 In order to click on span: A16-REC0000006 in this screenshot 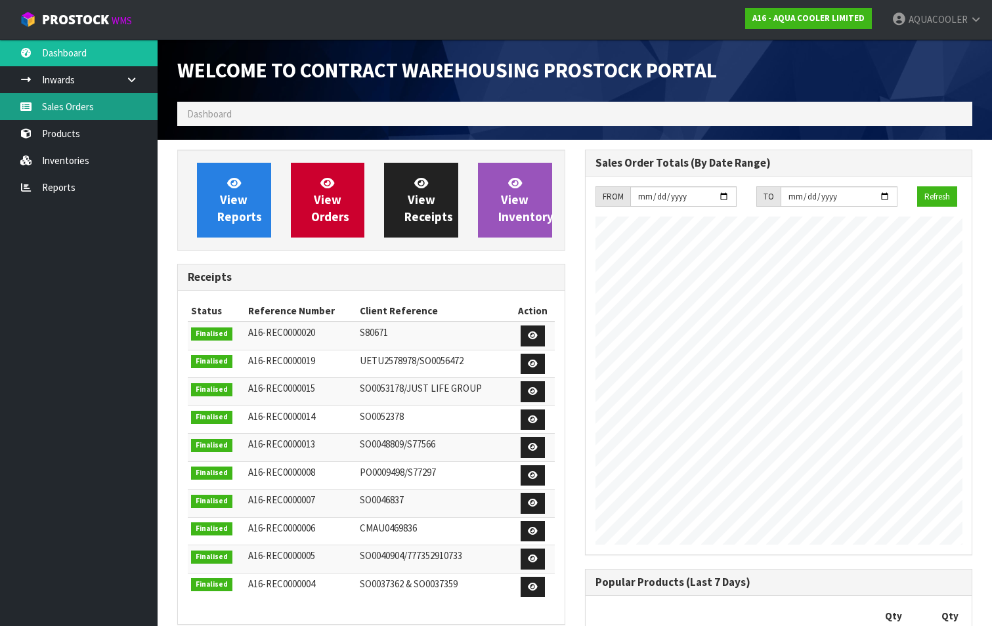, I will do `click(282, 528)`.